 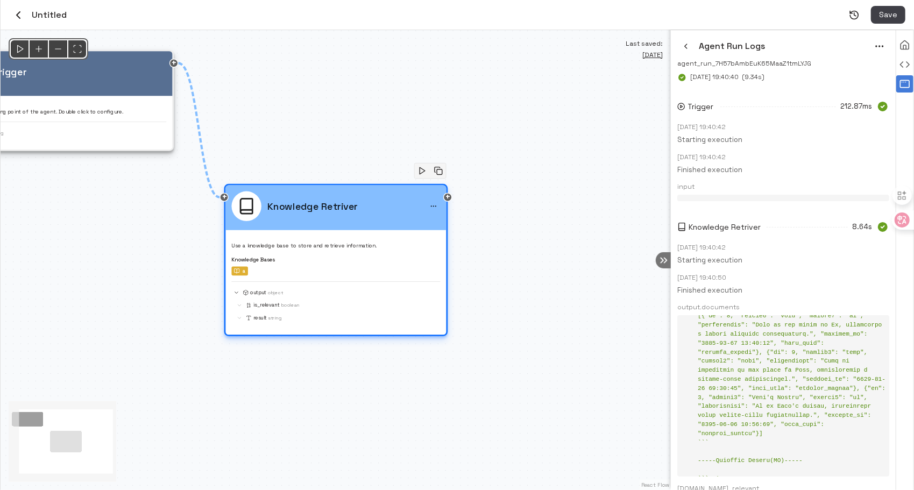 What do you see at coordinates (291, 305) in the screenshot?
I see `span: Boolean` at bounding box center [291, 305].